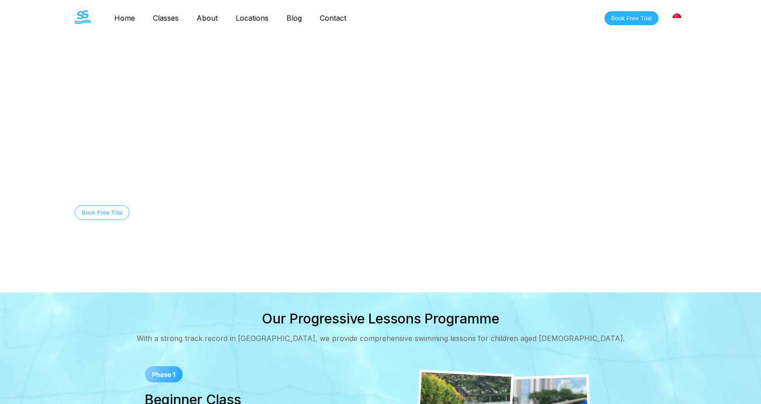  What do you see at coordinates (166, 18) in the screenshot?
I see `a: Classes` at bounding box center [166, 18].